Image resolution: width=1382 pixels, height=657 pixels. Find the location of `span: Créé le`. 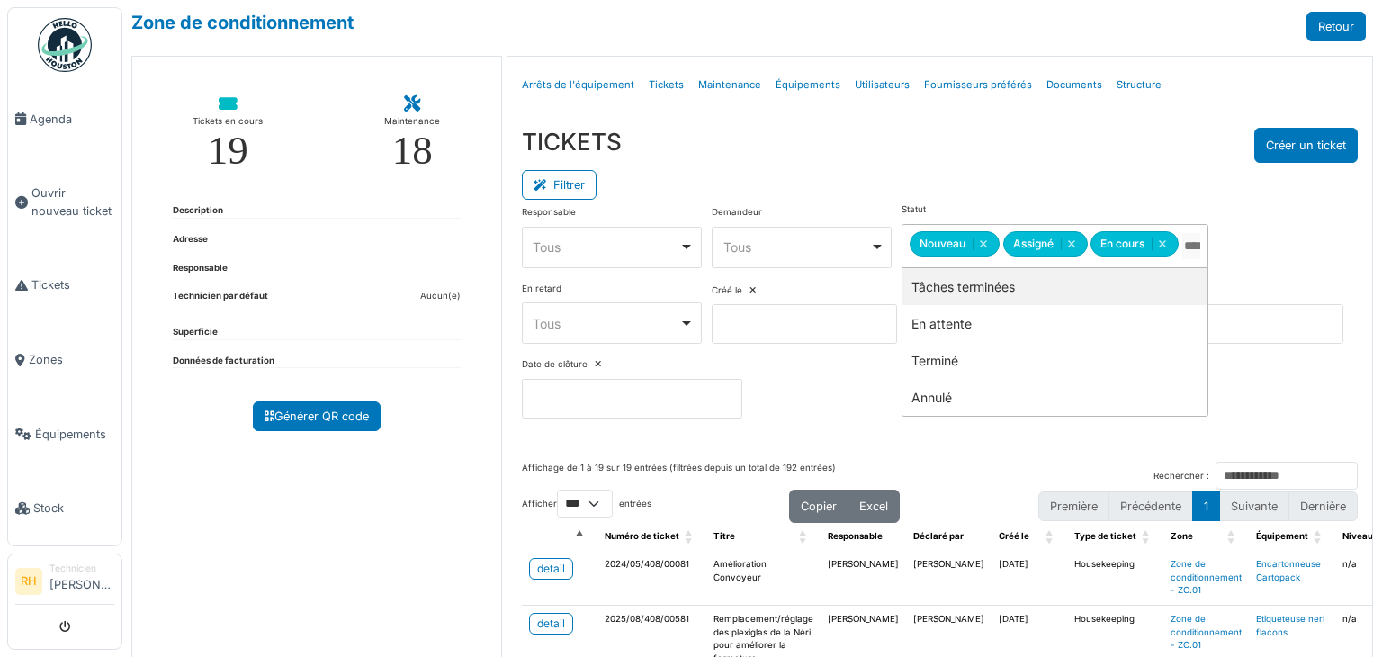

span: Créé le is located at coordinates (1014, 535).